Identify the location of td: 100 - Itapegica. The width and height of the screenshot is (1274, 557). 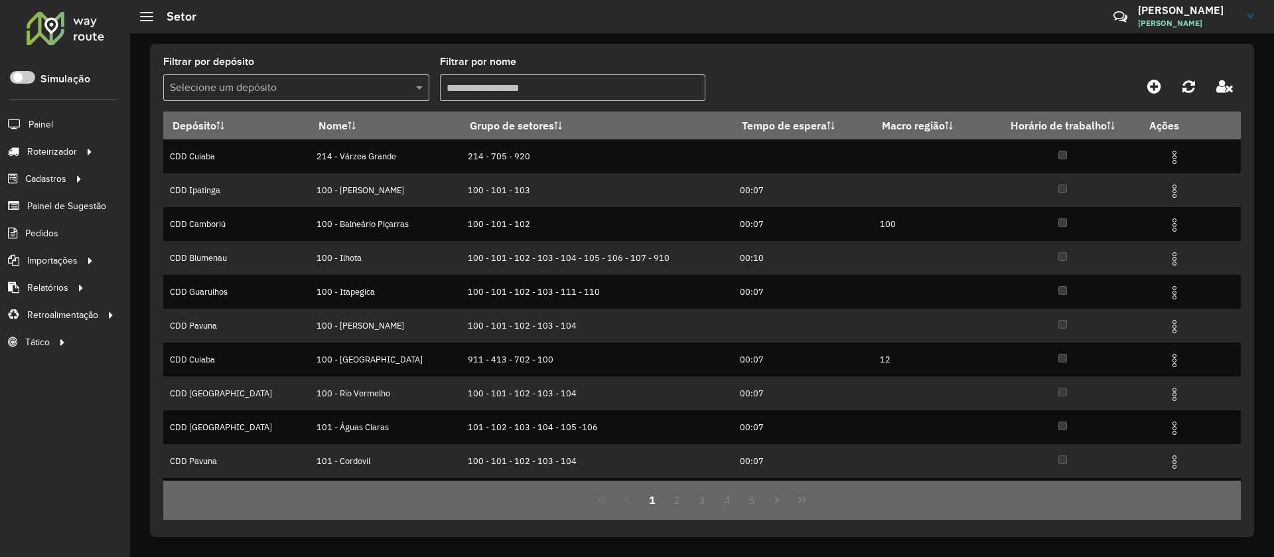
(385, 291).